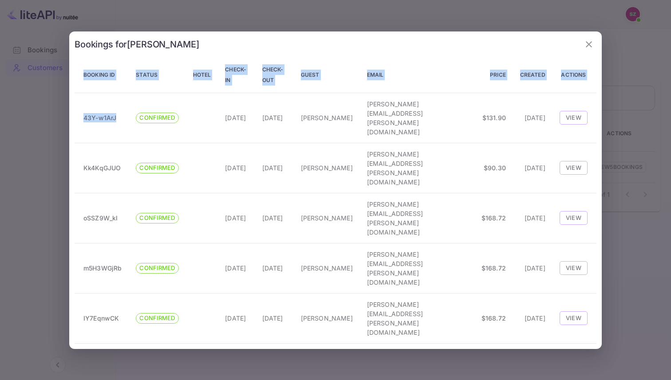 This screenshot has width=671, height=380. What do you see at coordinates (274, 75) in the screenshot?
I see `th: Check-out` at bounding box center [274, 75].